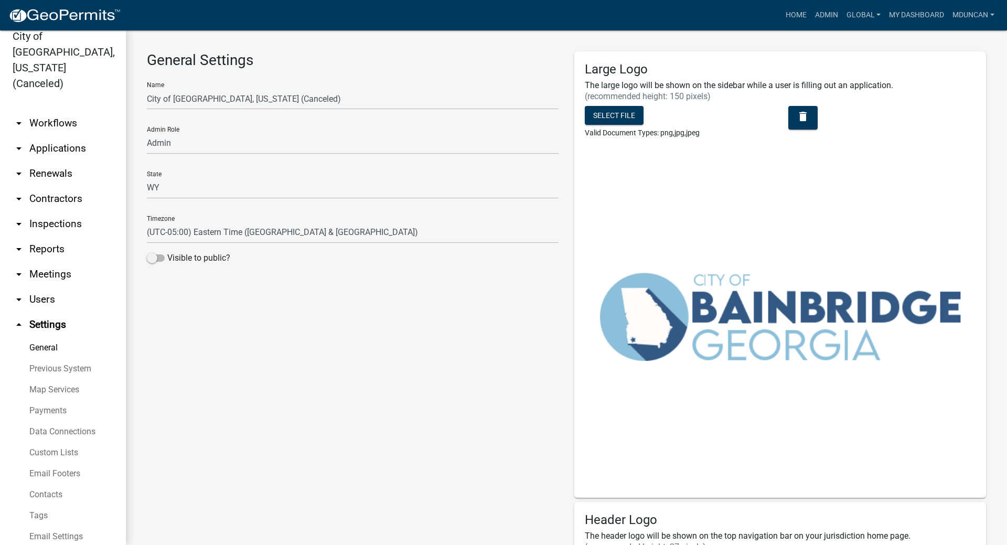 The height and width of the screenshot is (545, 1007). Describe the element at coordinates (780, 520) in the screenshot. I see `h5: Header Logo` at that location.